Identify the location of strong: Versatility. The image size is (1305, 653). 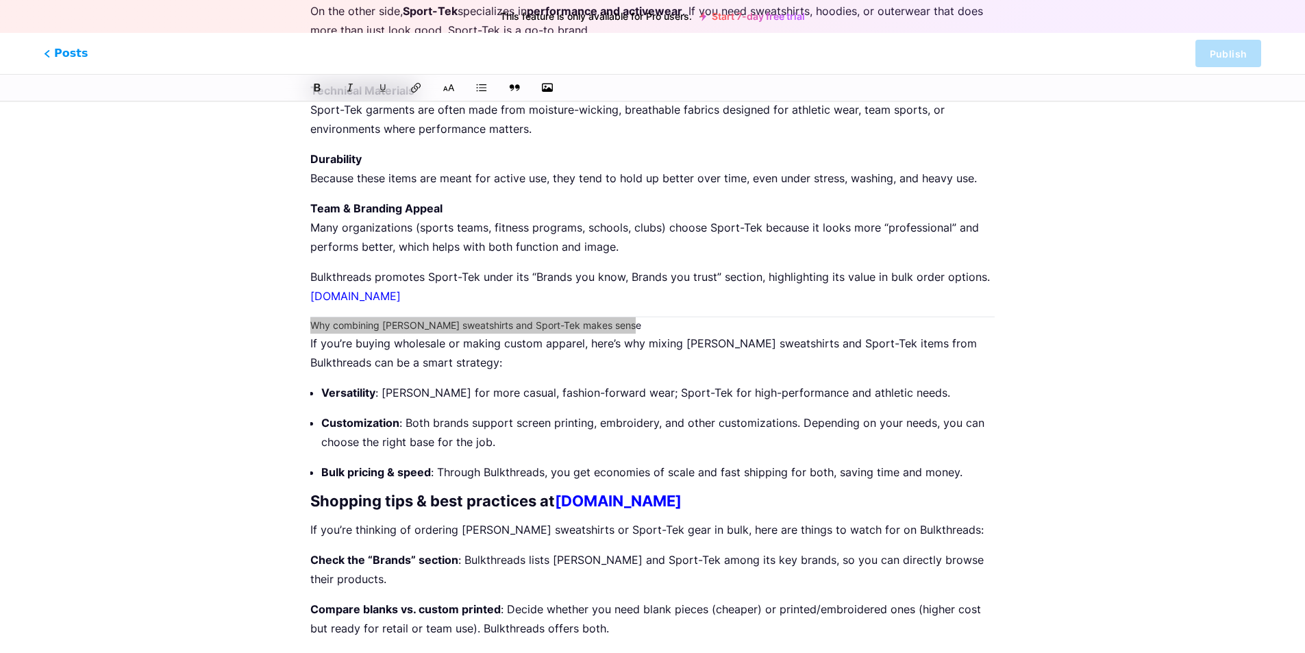
(348, 393).